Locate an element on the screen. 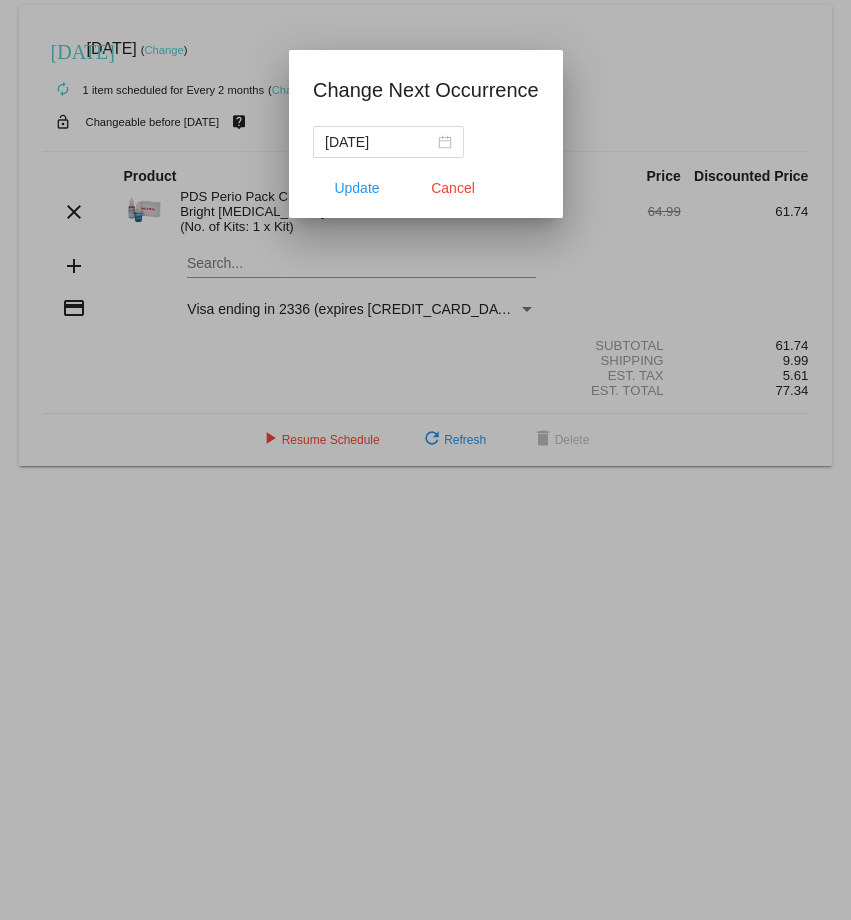  input: Select date is located at coordinates (379, 142).